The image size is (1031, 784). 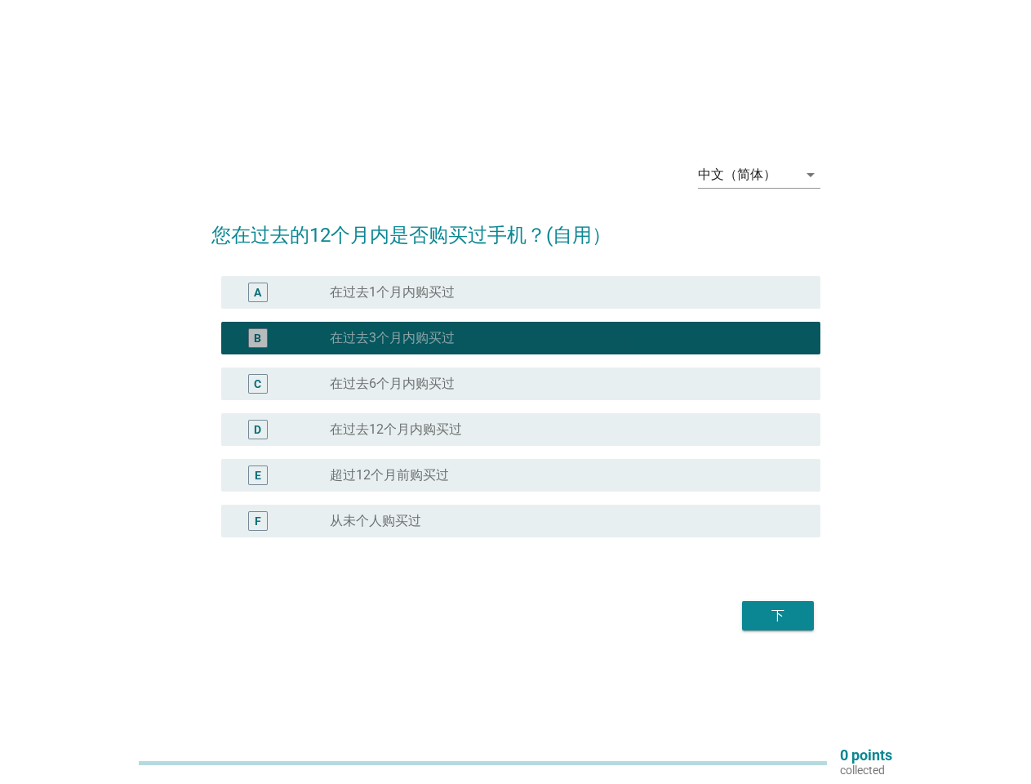 I want to click on div: D, so click(x=257, y=430).